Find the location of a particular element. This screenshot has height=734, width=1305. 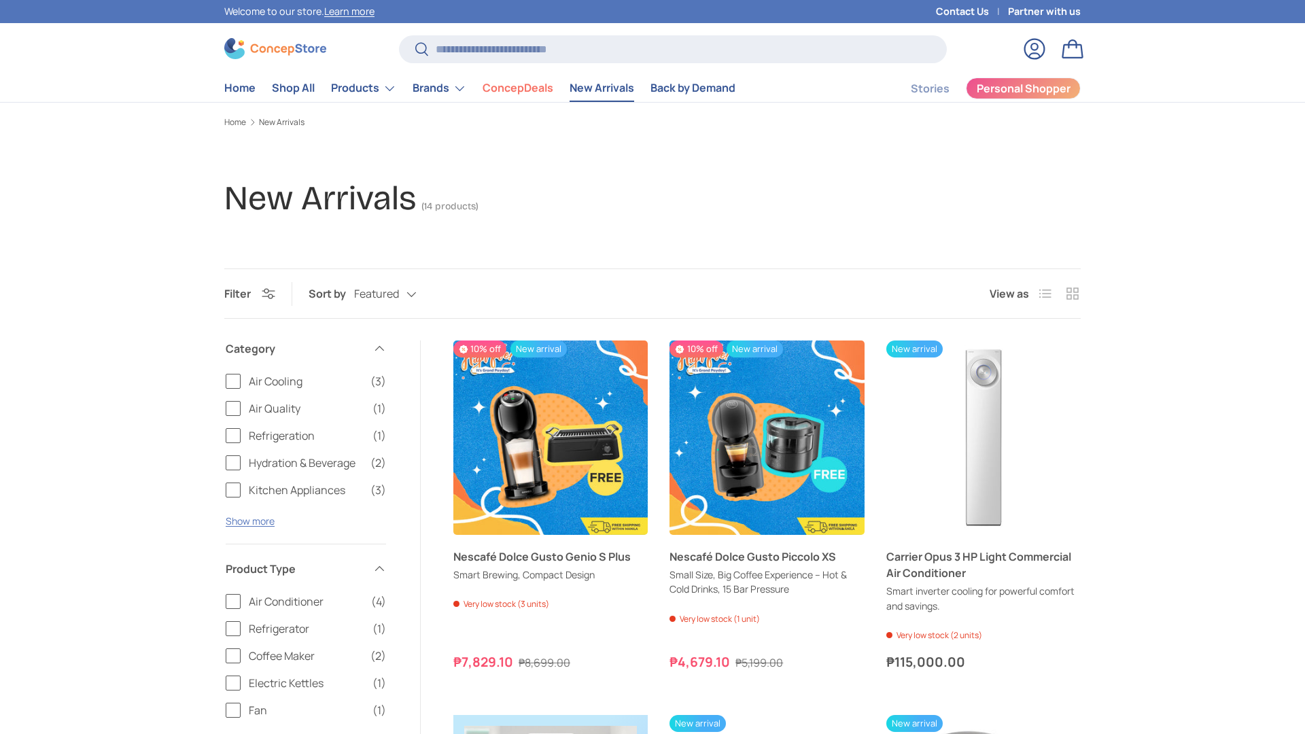

button: Filter is located at coordinates (249, 294).